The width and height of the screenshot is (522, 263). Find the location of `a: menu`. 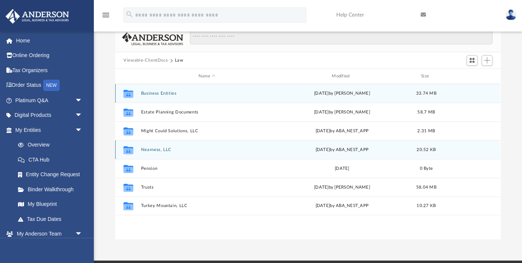

a: menu is located at coordinates (106, 17).